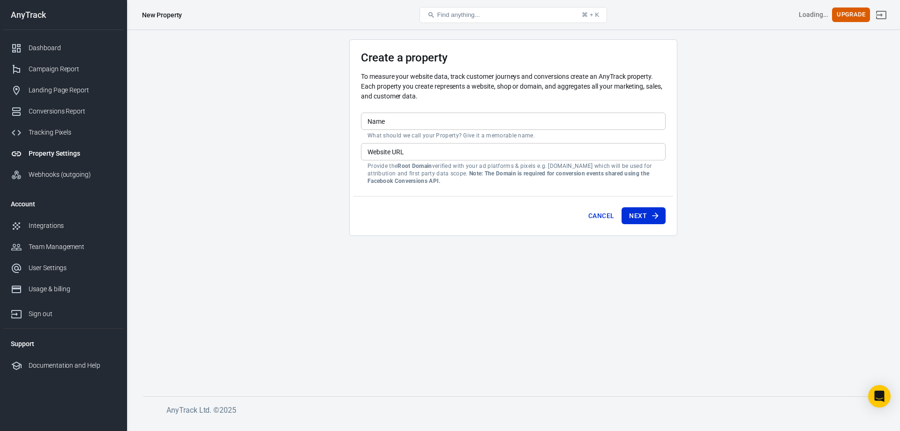 The height and width of the screenshot is (431, 900). Describe the element at coordinates (514, 86) in the screenshot. I see `p: To measure your website data, track customer journeys and conversions create an AnyTrack property...` at that location.